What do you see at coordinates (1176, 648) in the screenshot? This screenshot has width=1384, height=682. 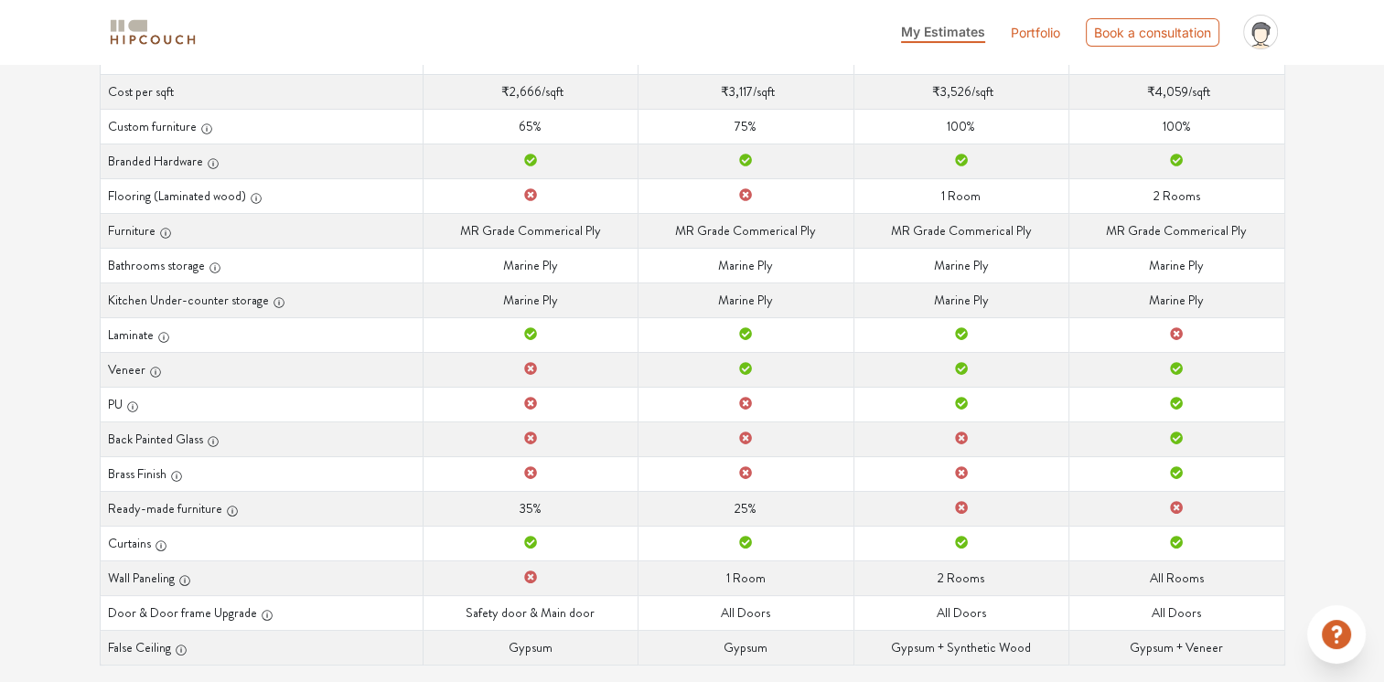 I see `td: Gypsum + Veneer` at bounding box center [1176, 648].